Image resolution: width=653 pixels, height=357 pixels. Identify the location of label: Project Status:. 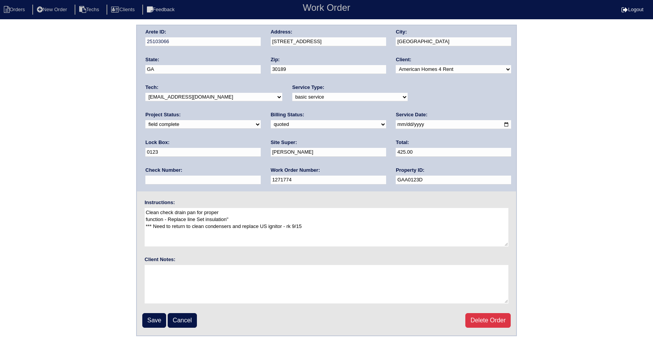
(163, 115).